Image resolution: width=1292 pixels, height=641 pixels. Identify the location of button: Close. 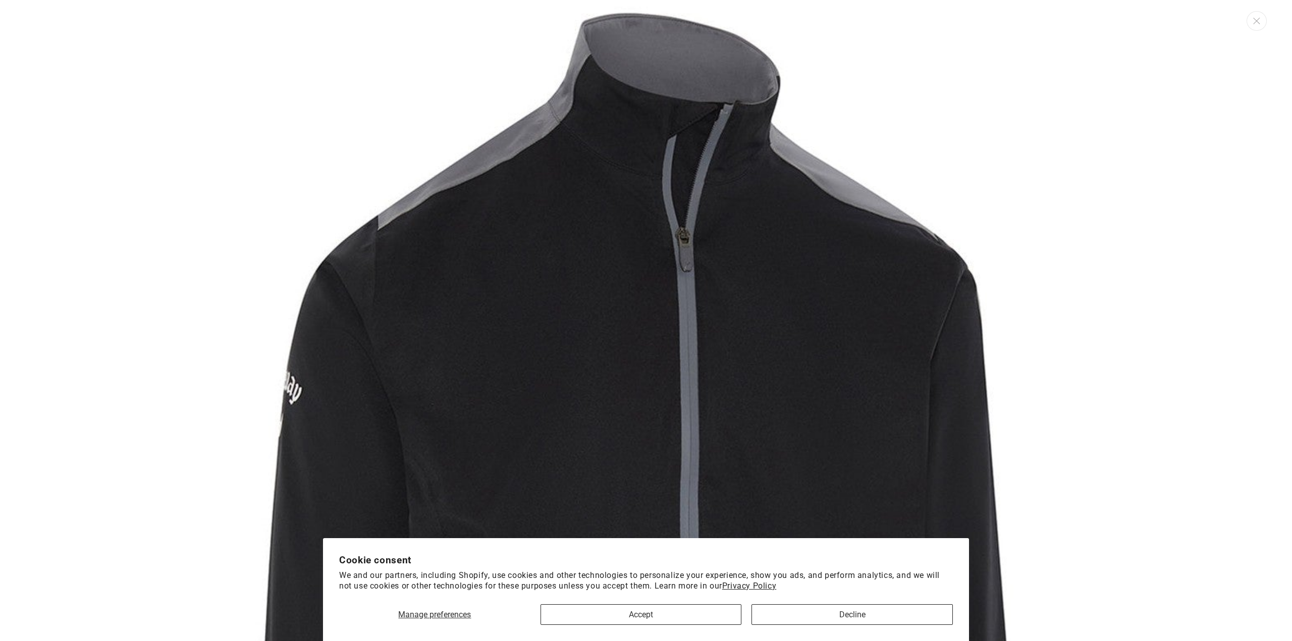
(1256, 21).